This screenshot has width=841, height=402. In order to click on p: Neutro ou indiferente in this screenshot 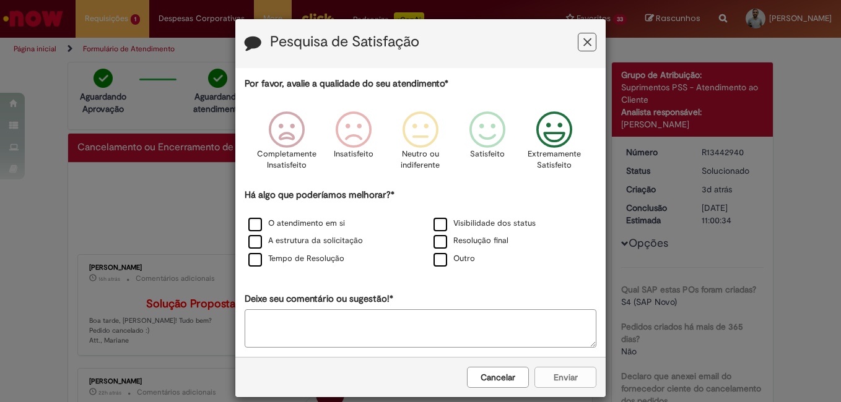, I will do `click(420, 160)`.